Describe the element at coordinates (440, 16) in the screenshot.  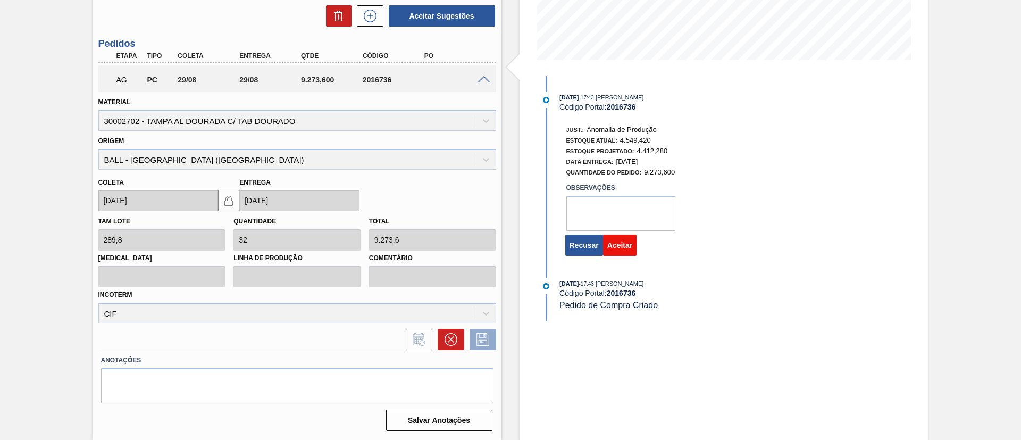
I see `div: Aceitar Sugestões` at that location.